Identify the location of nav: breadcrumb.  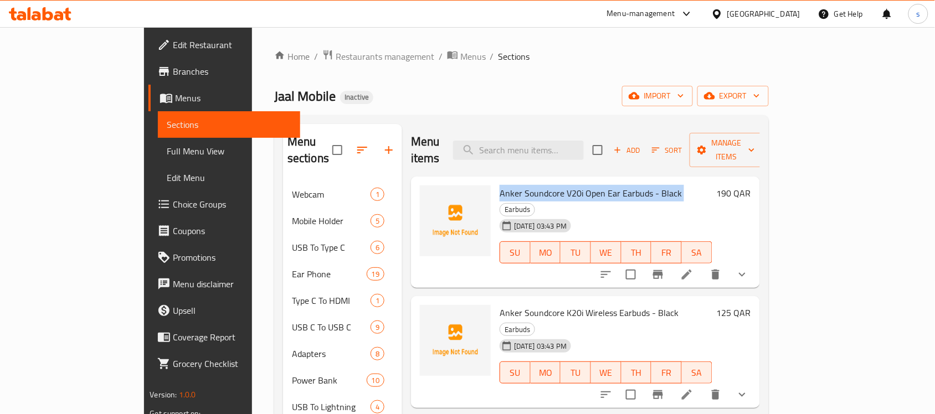
(521, 56).